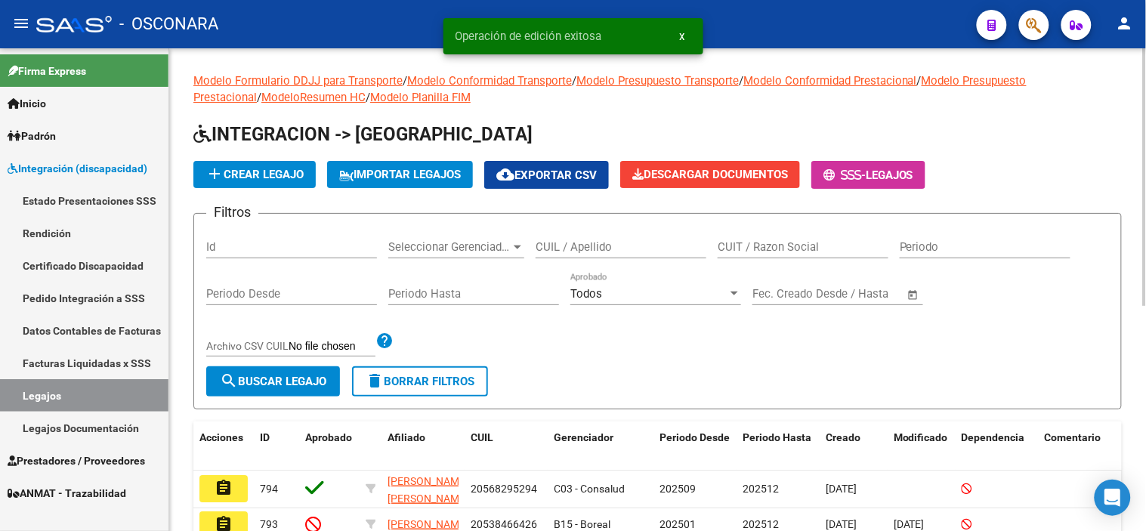 This screenshot has height=531, width=1146. I want to click on span: 202501, so click(678, 524).